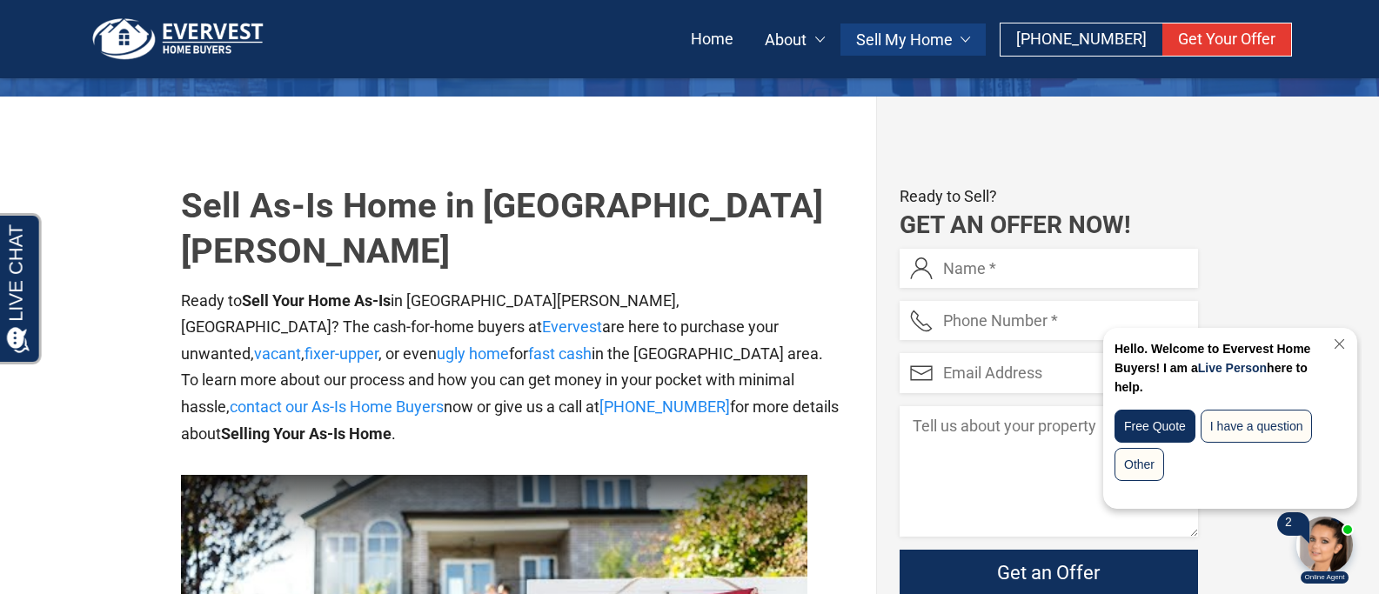 This screenshot has width=1379, height=594. What do you see at coordinates (1048, 372) in the screenshot?
I see `input: Email Address` at bounding box center [1048, 372].